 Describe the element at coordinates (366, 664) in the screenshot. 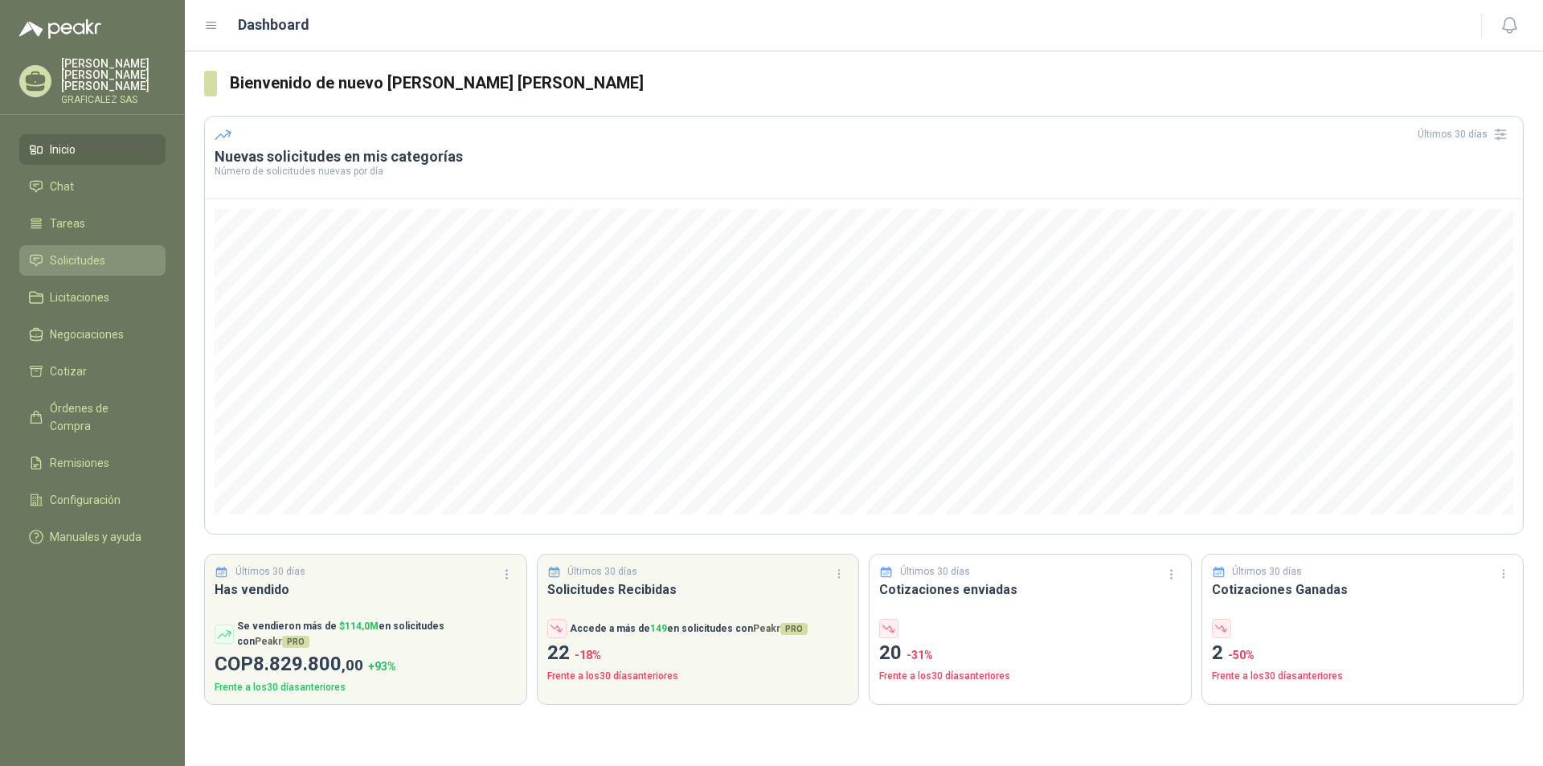

I see `p: COP` at that location.